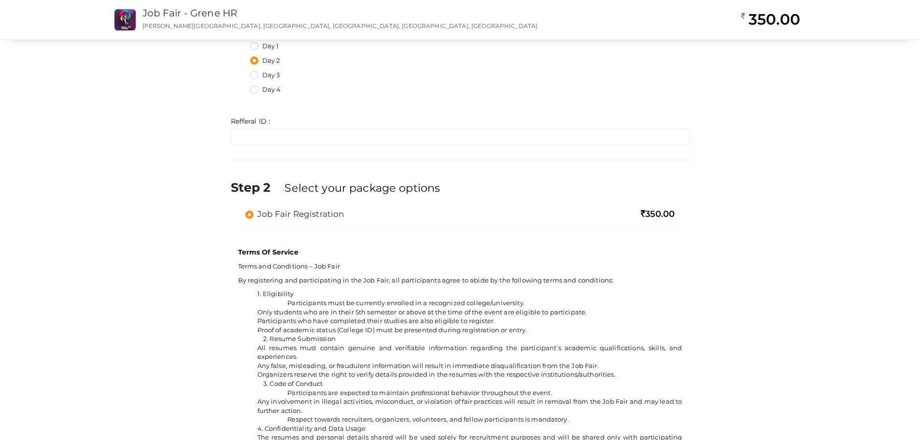  I want to click on li: Organizers reserve the right to verify details provided in the resumes with the respective instit..., so click(470, 374).